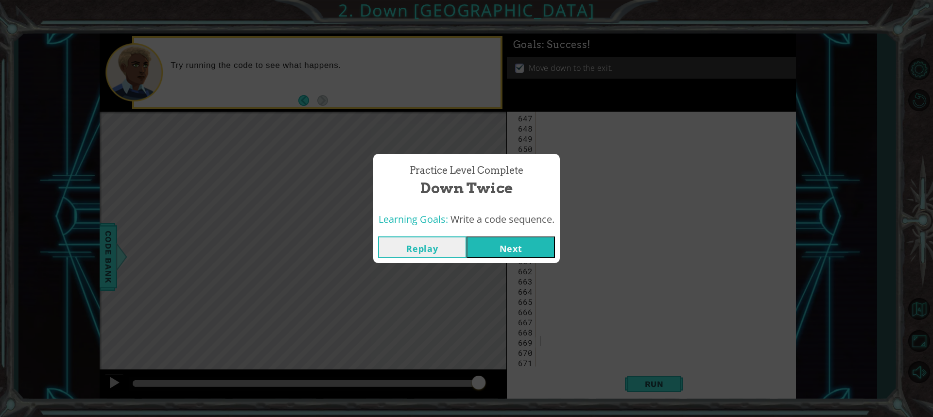 The image size is (933, 417). Describe the element at coordinates (511, 247) in the screenshot. I see `button: Next` at that location.